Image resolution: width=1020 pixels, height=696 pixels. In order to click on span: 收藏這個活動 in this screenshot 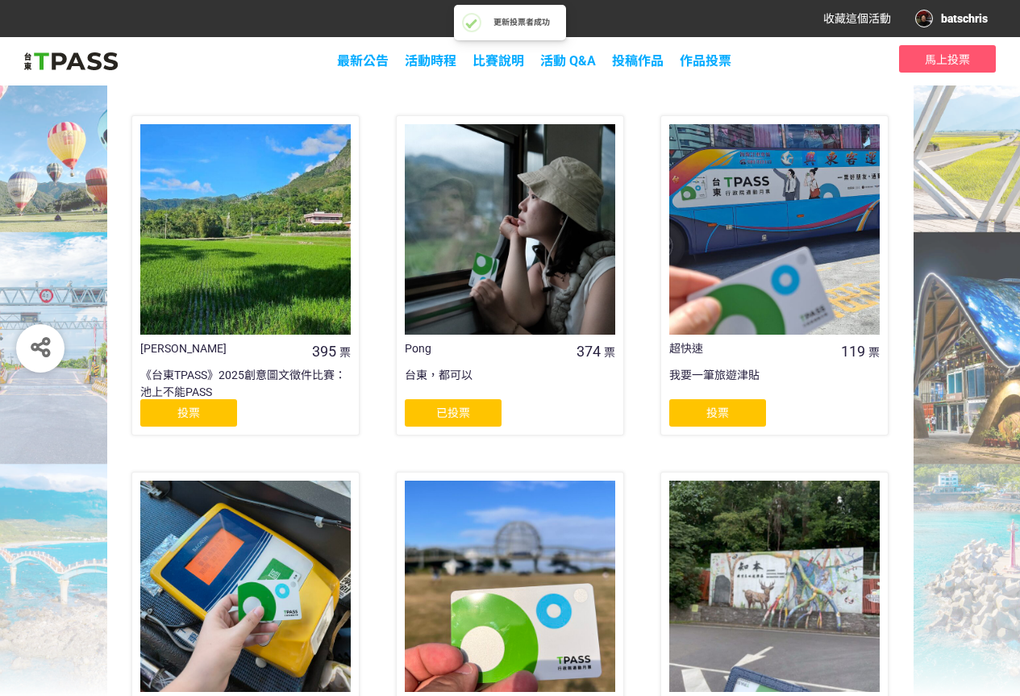, I will do `click(857, 19)`.